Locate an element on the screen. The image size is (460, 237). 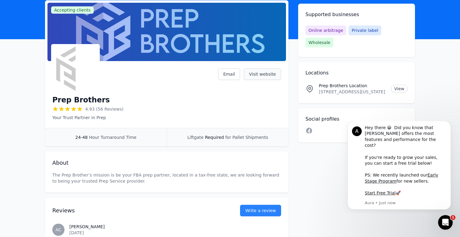
span: Wholesale is located at coordinates (319, 43).